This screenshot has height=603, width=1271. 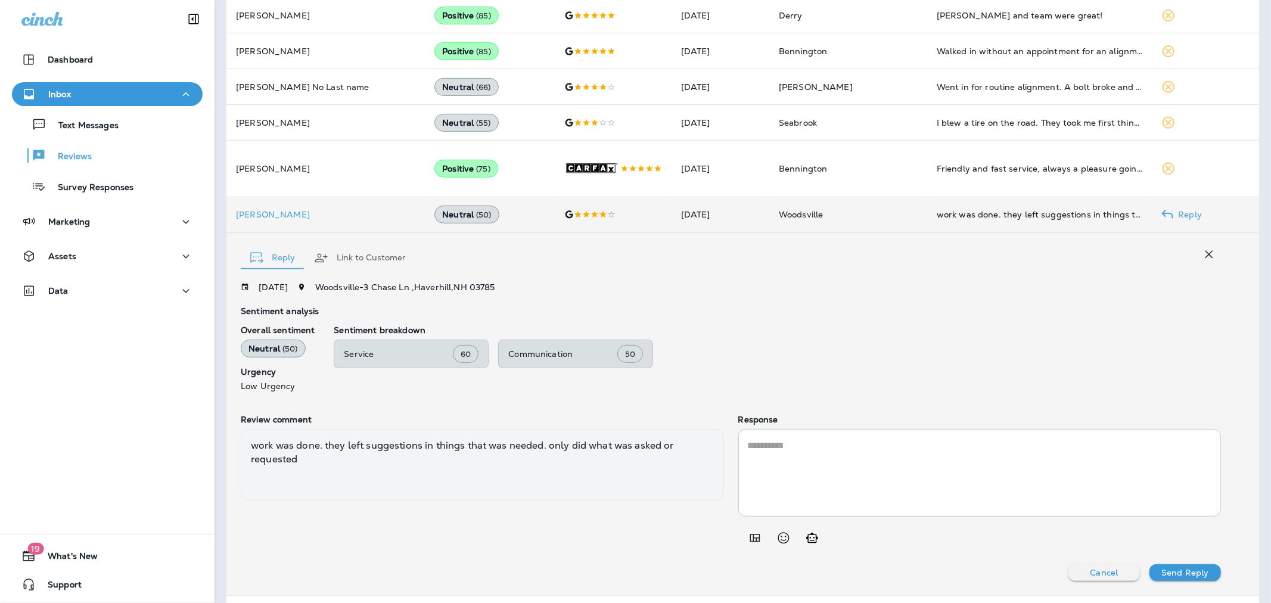 I want to click on p: Overall sentiment, so click(x=278, y=330).